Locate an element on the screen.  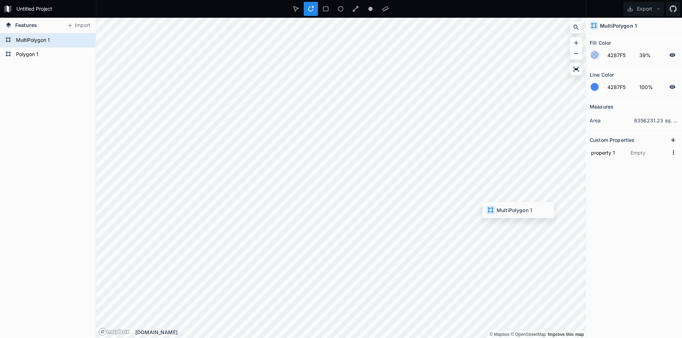
a: Map feedback is located at coordinates (566, 335).